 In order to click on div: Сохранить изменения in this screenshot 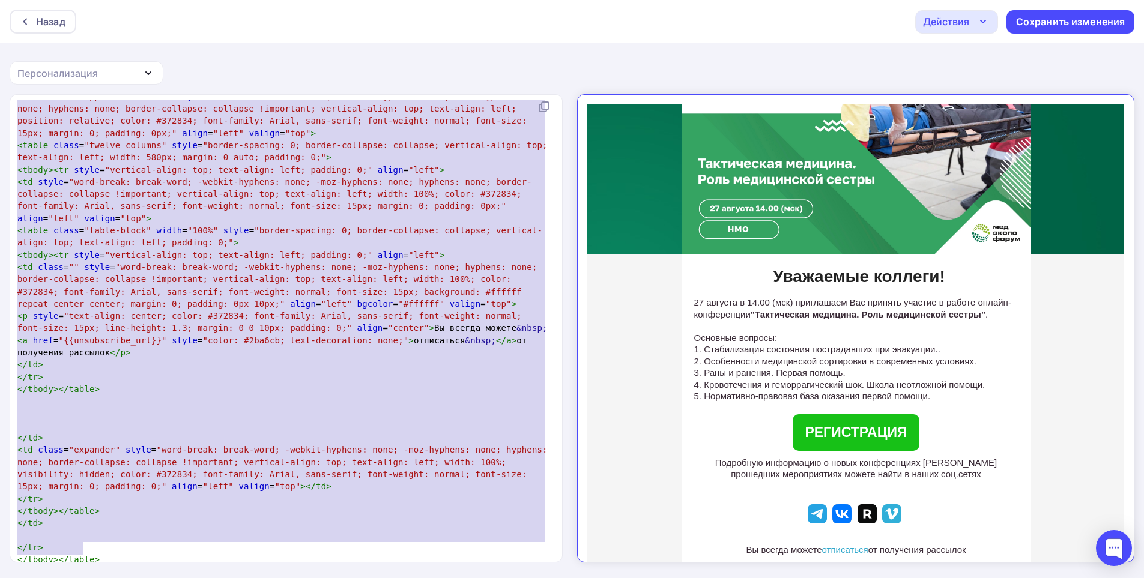, I will do `click(1071, 22)`.